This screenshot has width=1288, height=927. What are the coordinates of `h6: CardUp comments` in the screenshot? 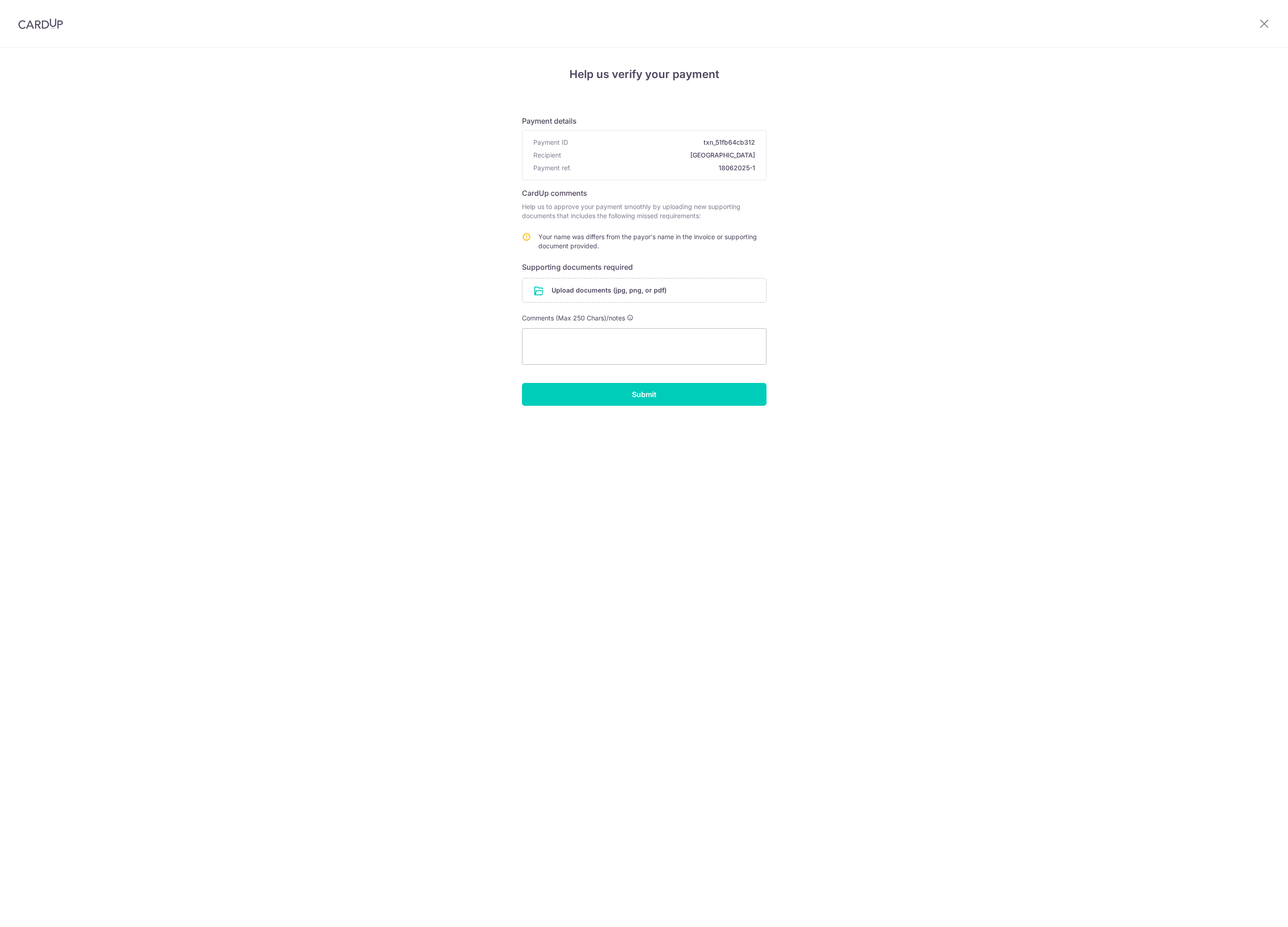 It's located at (644, 193).